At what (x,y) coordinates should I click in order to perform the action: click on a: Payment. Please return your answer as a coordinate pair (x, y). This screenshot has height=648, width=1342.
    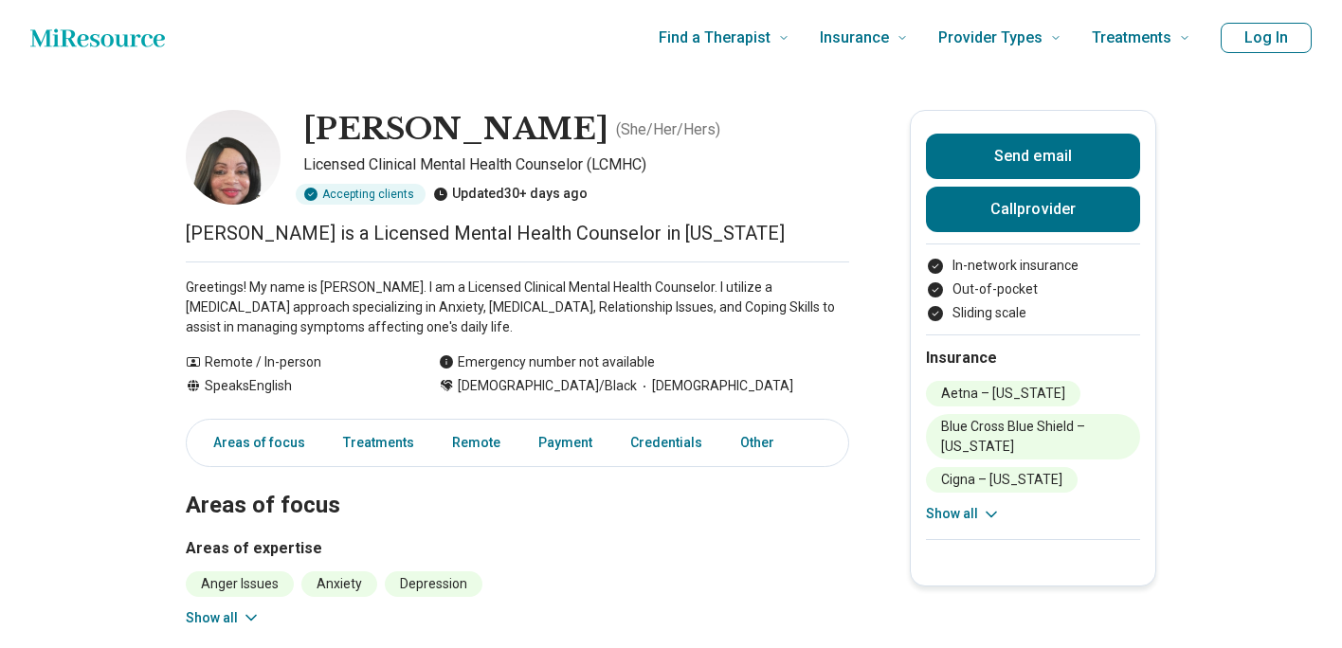
    Looking at the image, I should click on (565, 443).